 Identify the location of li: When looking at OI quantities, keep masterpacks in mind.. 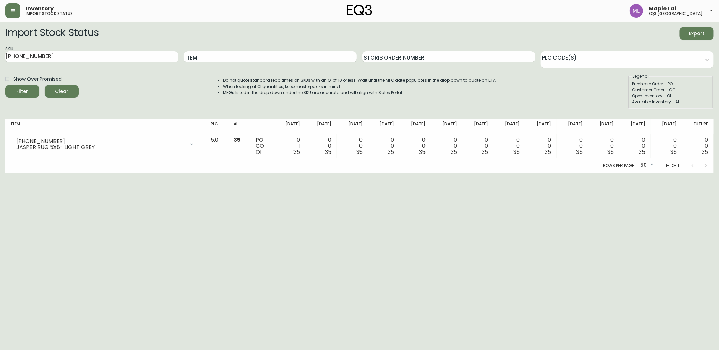
(360, 87).